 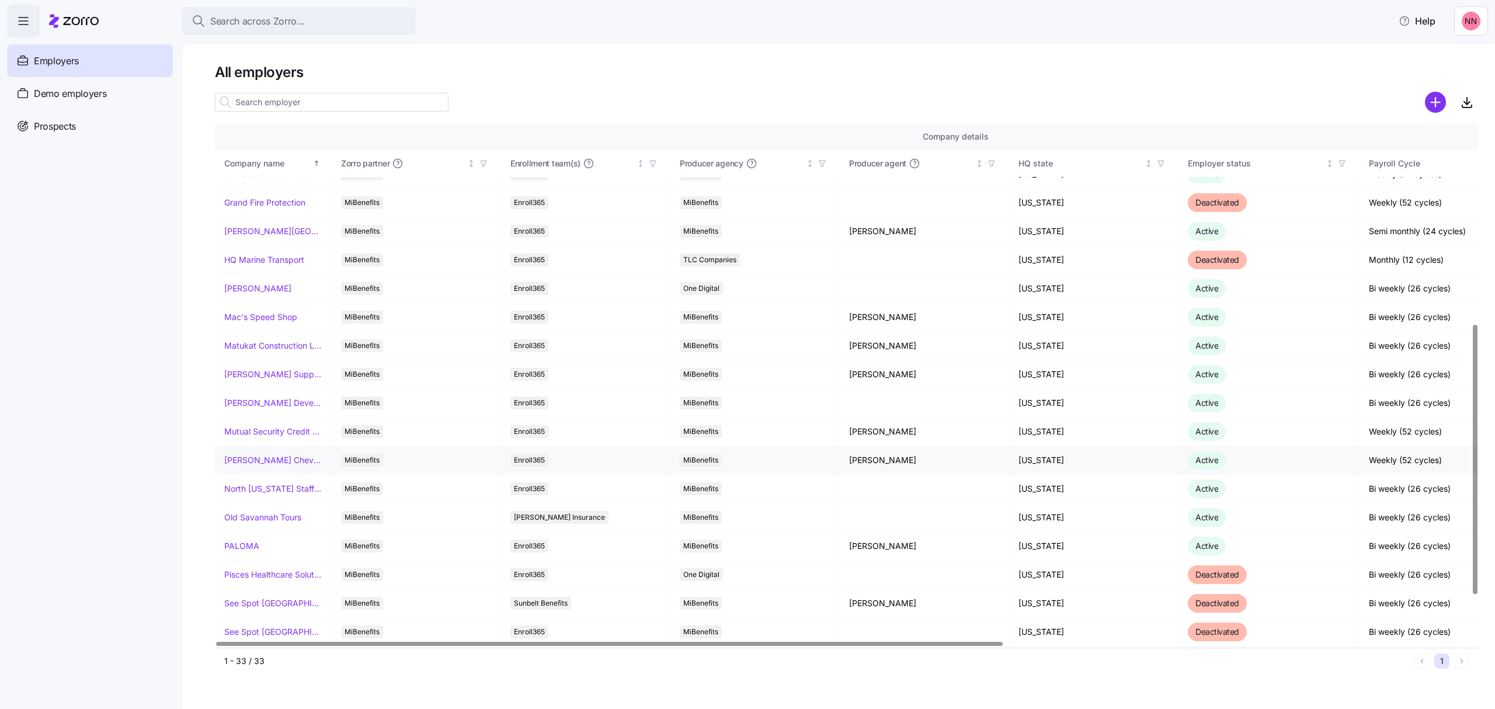 I want to click on th: Zorro partnerNot sorted, so click(x=416, y=164).